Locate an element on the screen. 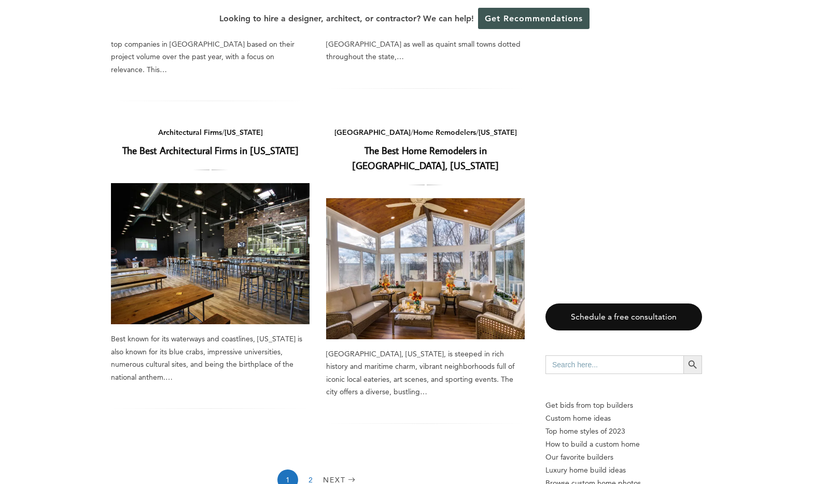 The image size is (813, 484). a: How to build a custom home is located at coordinates (624, 444).